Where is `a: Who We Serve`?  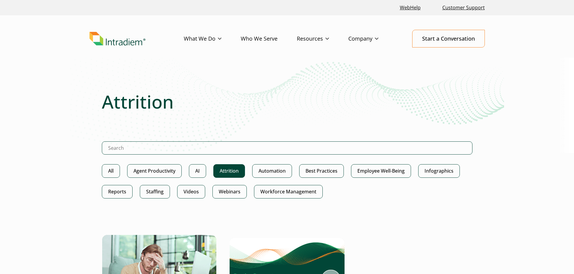
a: Who We Serve is located at coordinates (269, 39).